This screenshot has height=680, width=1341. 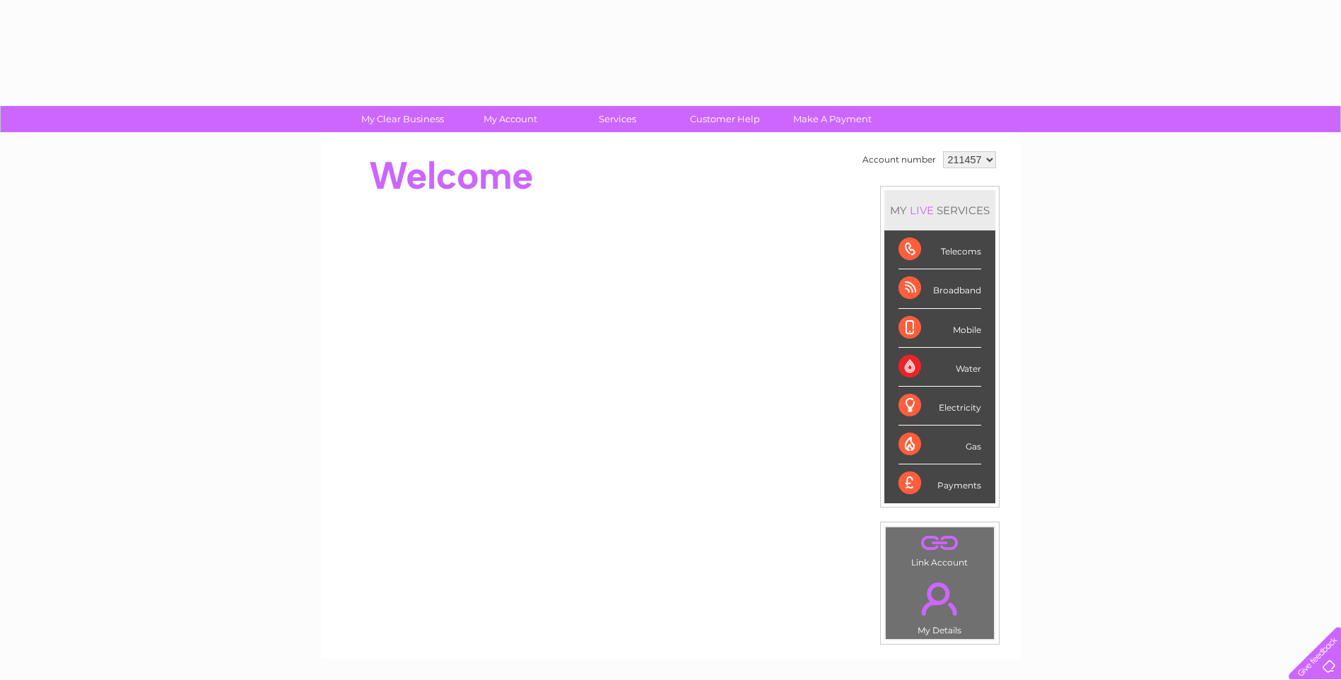 What do you see at coordinates (940, 250) in the screenshot?
I see `div: Telecoms` at bounding box center [940, 250].